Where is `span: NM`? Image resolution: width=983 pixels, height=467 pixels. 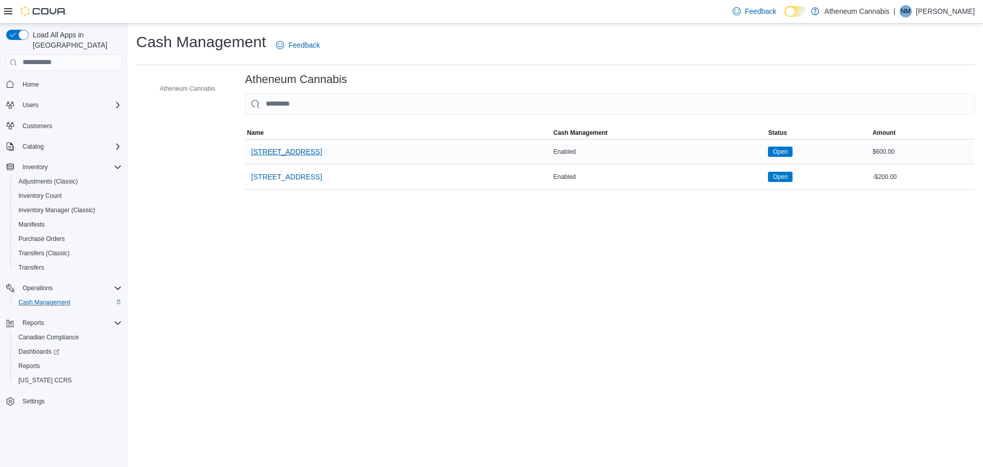
span: NM is located at coordinates (906, 11).